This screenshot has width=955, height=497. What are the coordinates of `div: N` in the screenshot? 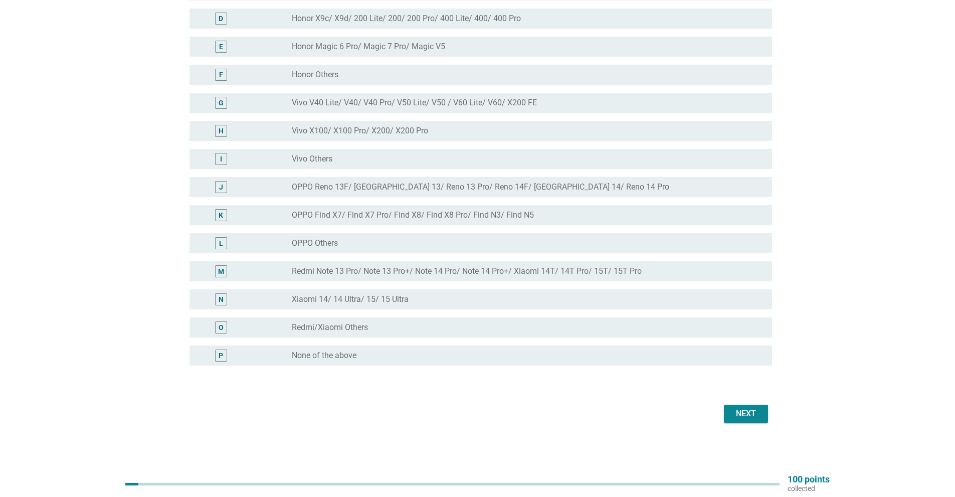 It's located at (221, 299).